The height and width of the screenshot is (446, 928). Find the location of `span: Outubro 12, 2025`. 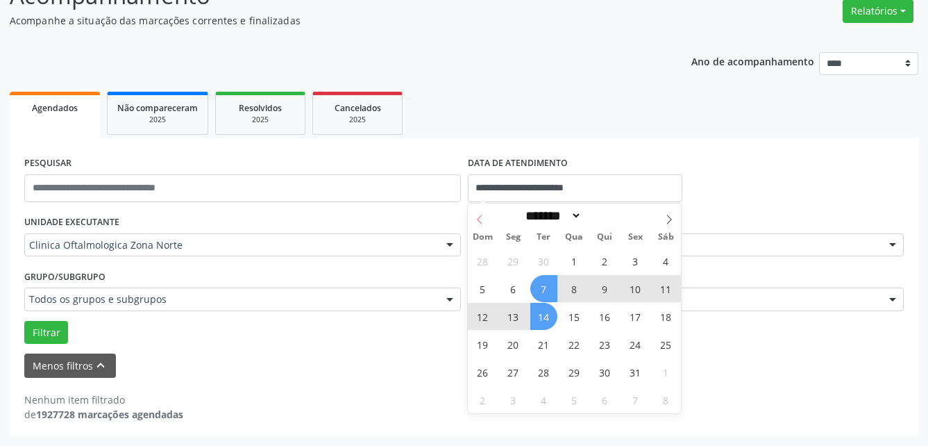

span: Outubro 12, 2025 is located at coordinates (482, 316).